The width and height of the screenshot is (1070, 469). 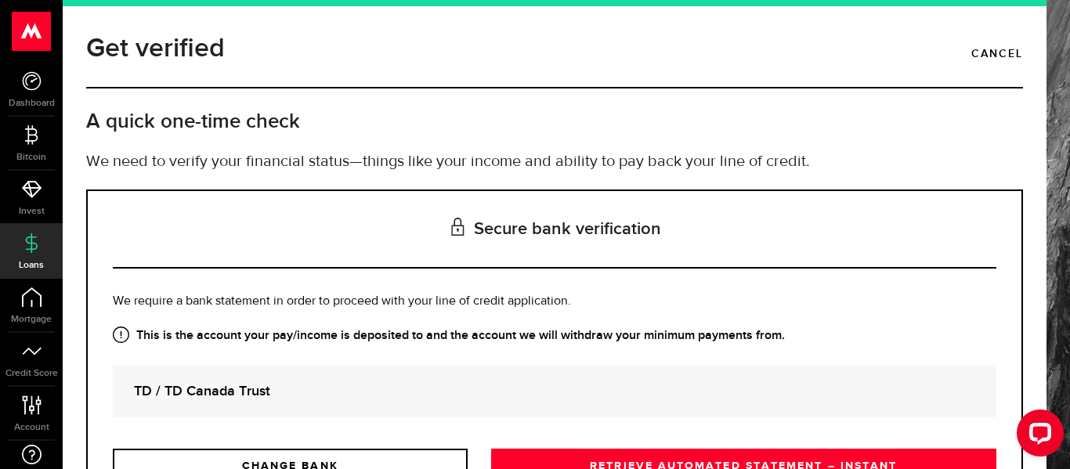 I want to click on h2: A quick one-time check, so click(x=555, y=121).